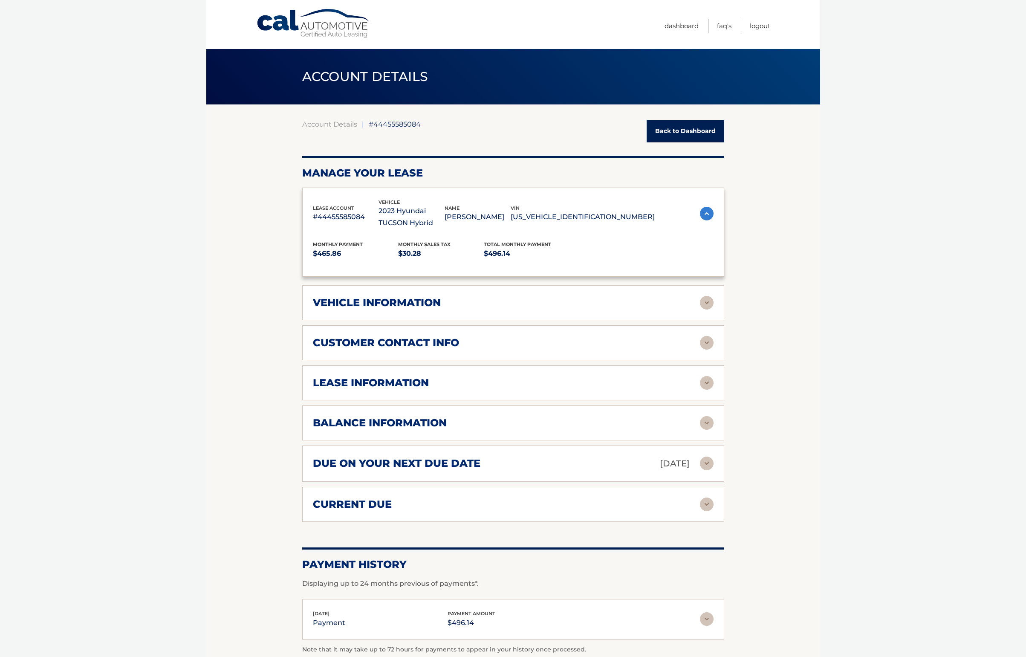 The image size is (1026, 657). What do you see at coordinates (707, 214) in the screenshot?
I see `img: accordion-active.svg` at bounding box center [707, 214].